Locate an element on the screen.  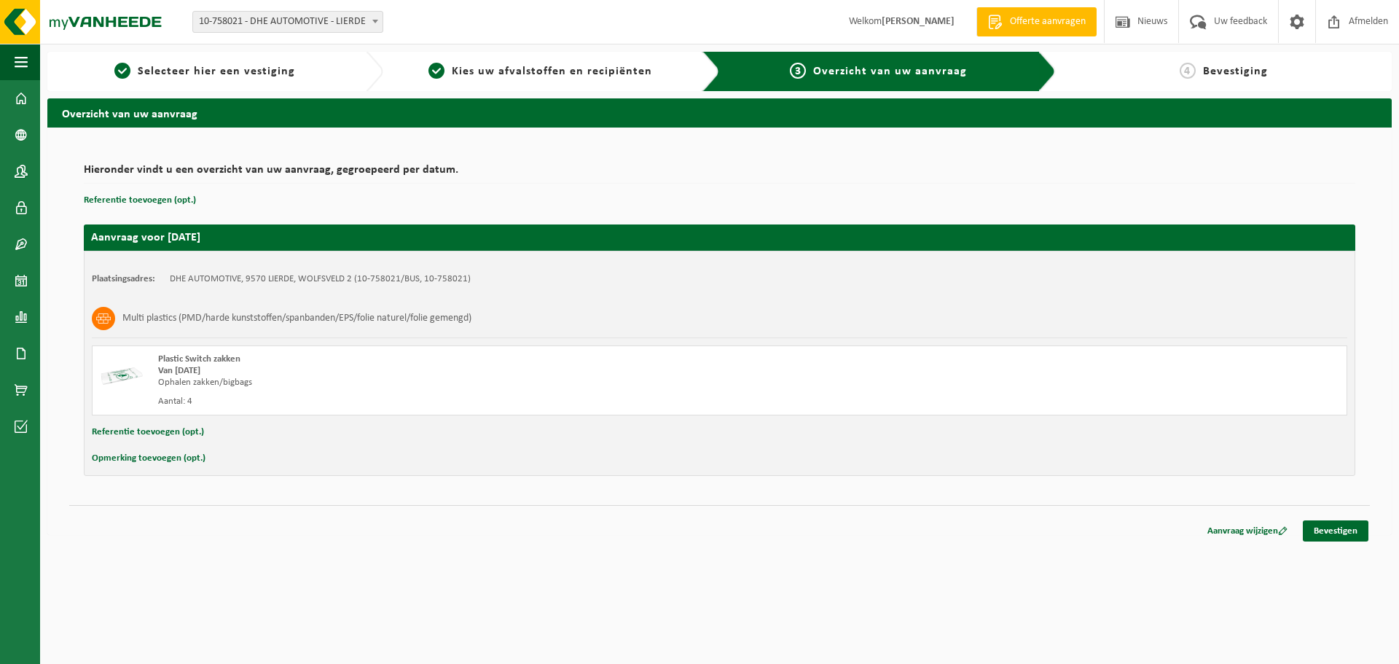
span: Overzicht van uw aanvraag is located at coordinates (890, 71).